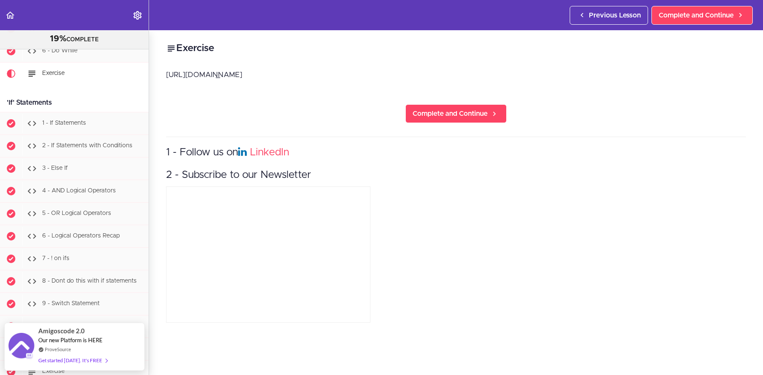 This screenshot has height=375, width=763. Describe the element at coordinates (608, 15) in the screenshot. I see `a: Previous Lesson` at that location.